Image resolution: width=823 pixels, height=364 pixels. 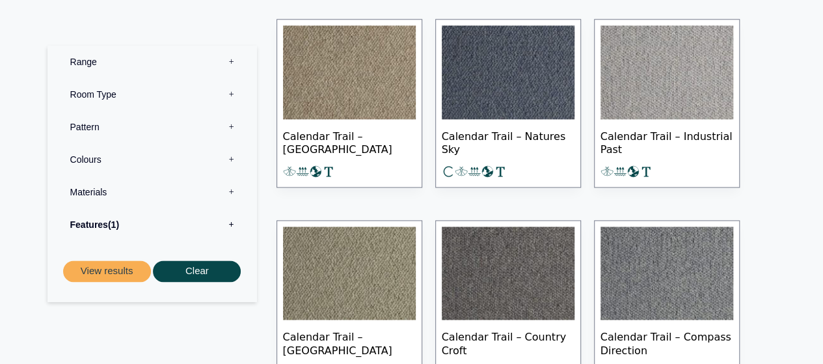 What do you see at coordinates (508, 103) in the screenshot?
I see `a: Calendar Trail – Natures Sky` at bounding box center [508, 103].